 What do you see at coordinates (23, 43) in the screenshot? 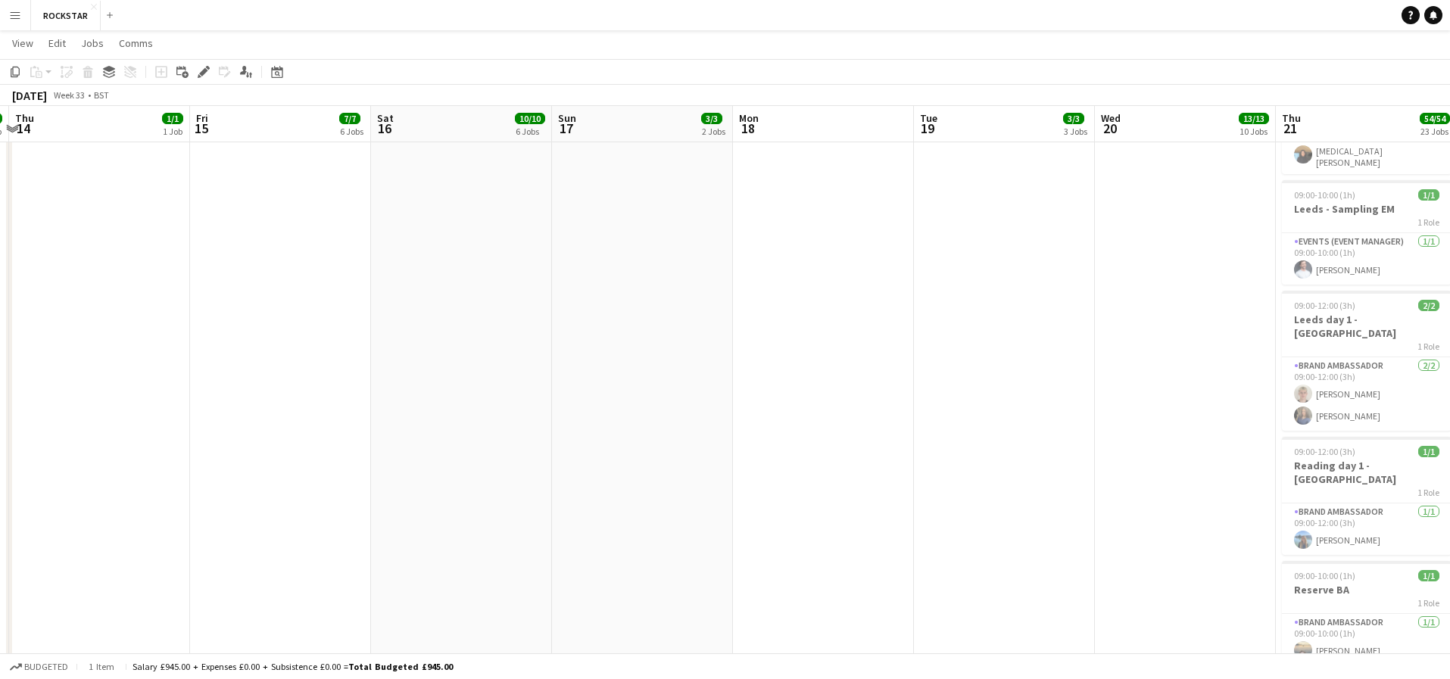
I see `span: View` at bounding box center [23, 43].